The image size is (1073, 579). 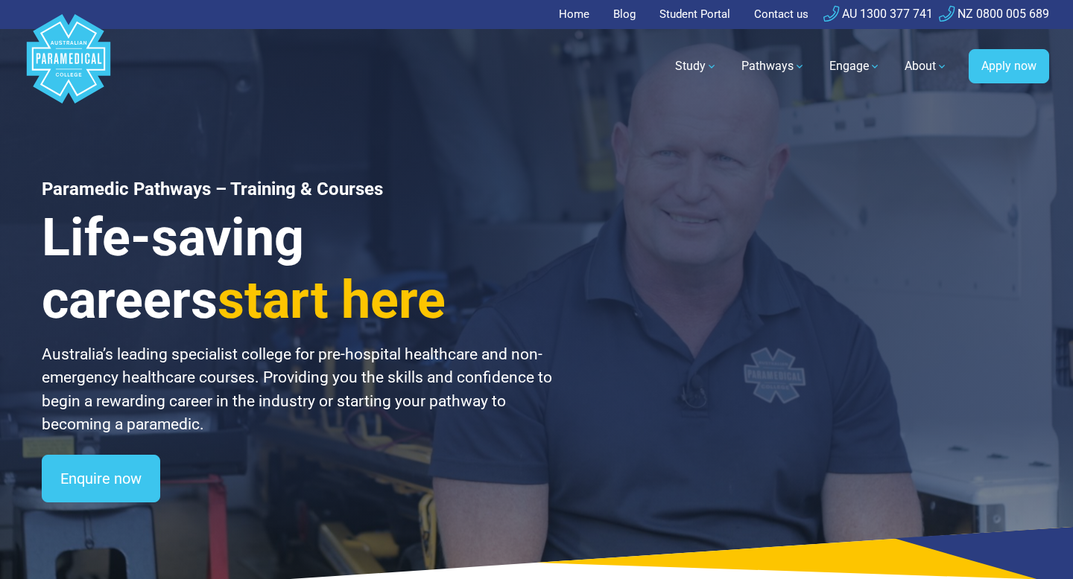 What do you see at coordinates (854, 66) in the screenshot?
I see `a: Engage` at bounding box center [854, 66].